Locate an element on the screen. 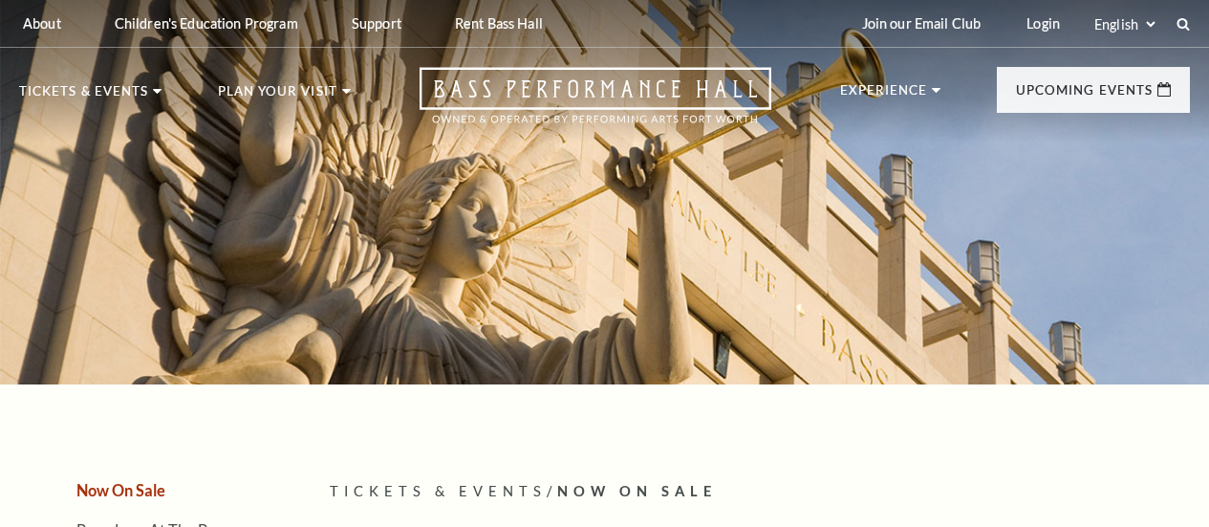  span: Tickets & Events is located at coordinates (438, 490).